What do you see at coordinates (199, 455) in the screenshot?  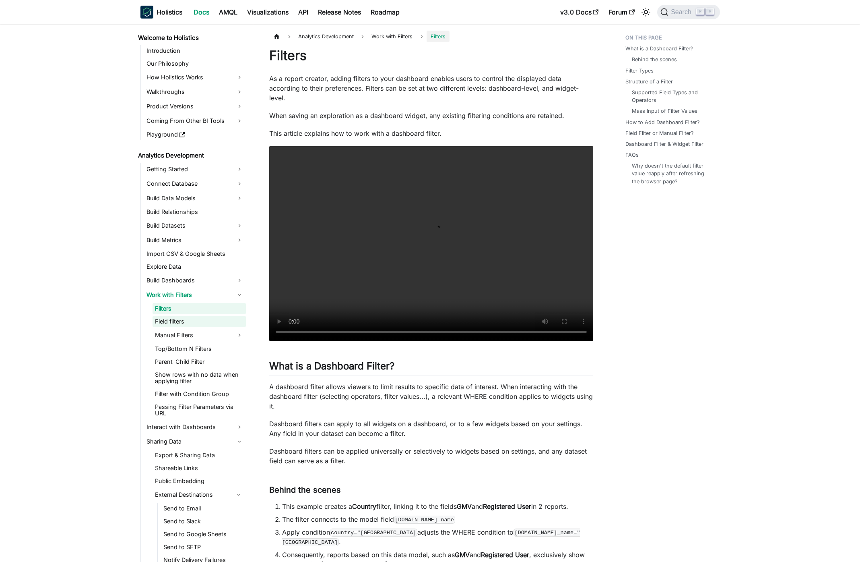 I see `a: Export & Sharing Data` at bounding box center [199, 455].